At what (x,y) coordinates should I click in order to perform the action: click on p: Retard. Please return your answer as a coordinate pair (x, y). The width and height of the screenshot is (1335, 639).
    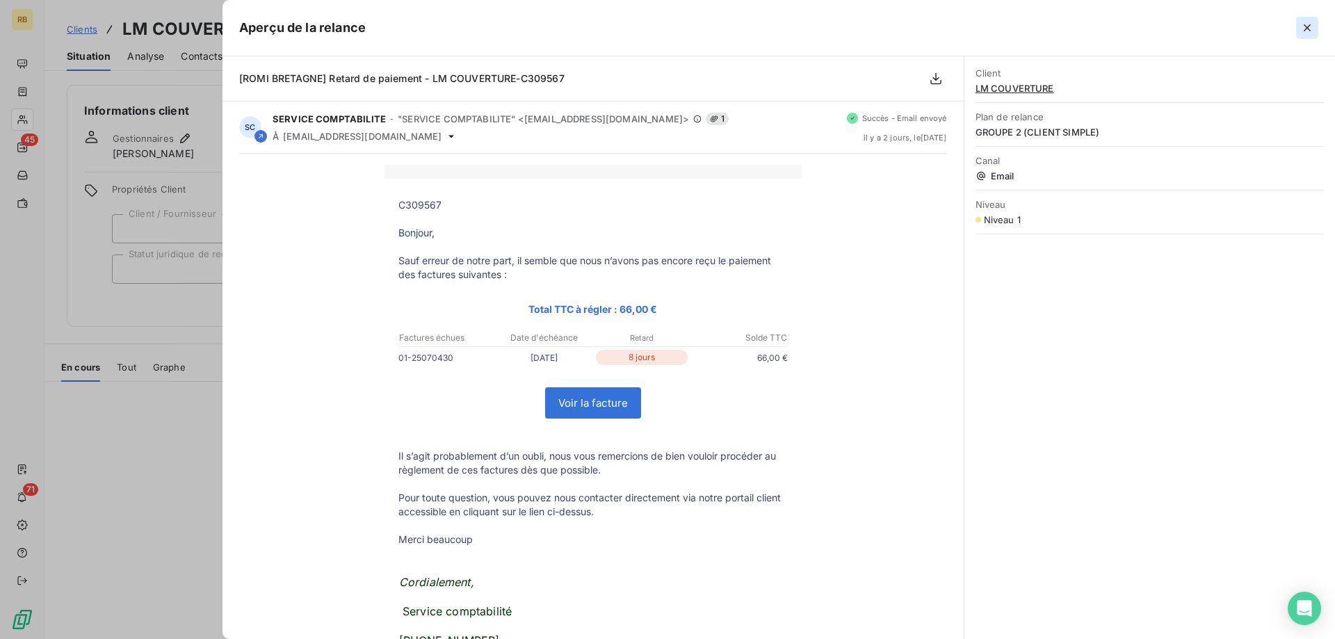
    Looking at the image, I should click on (642, 338).